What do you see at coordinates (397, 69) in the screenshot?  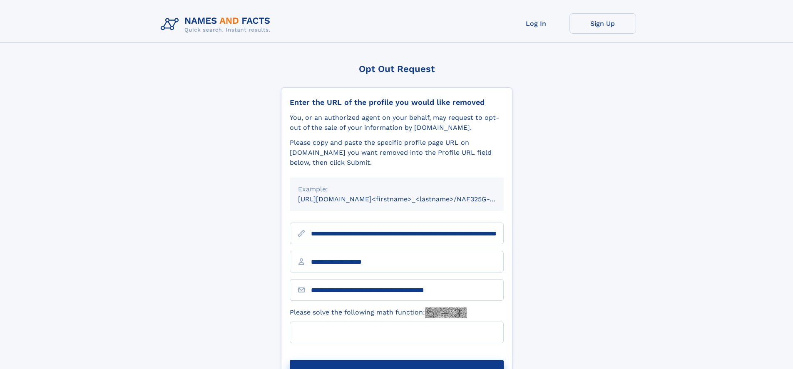 I see `div: Opt Out Request` at bounding box center [397, 69].